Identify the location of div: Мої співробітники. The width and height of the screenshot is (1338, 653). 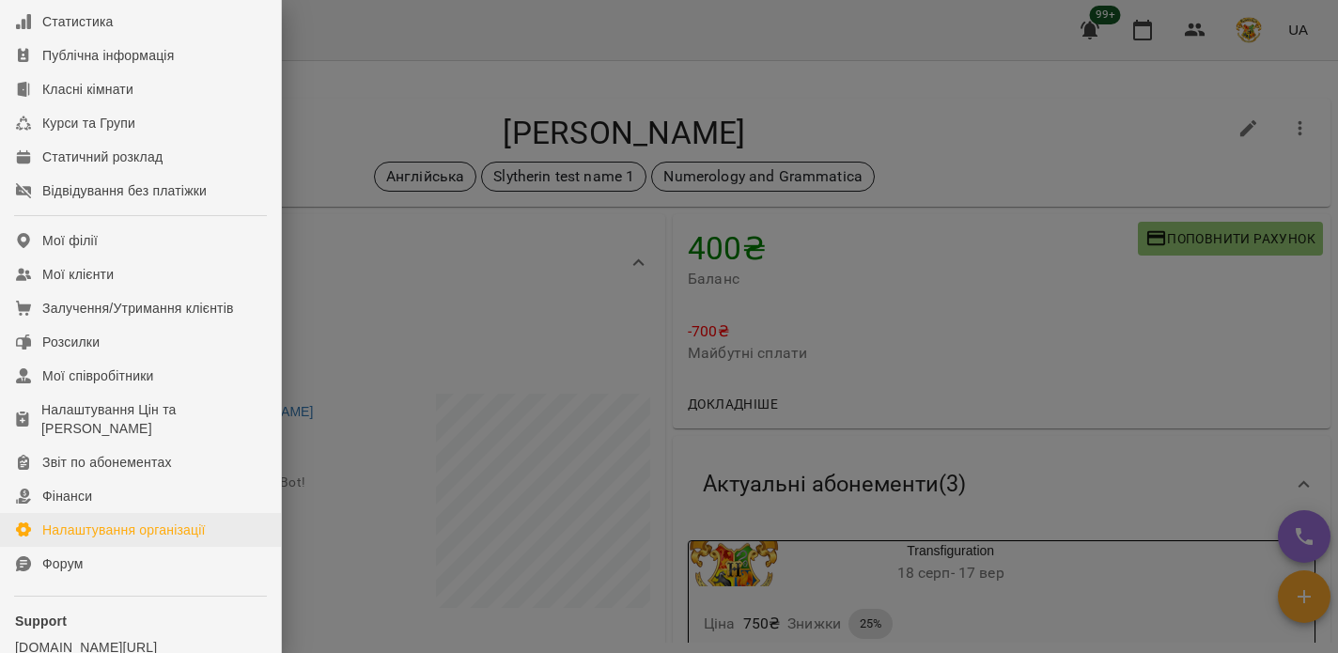
(98, 376).